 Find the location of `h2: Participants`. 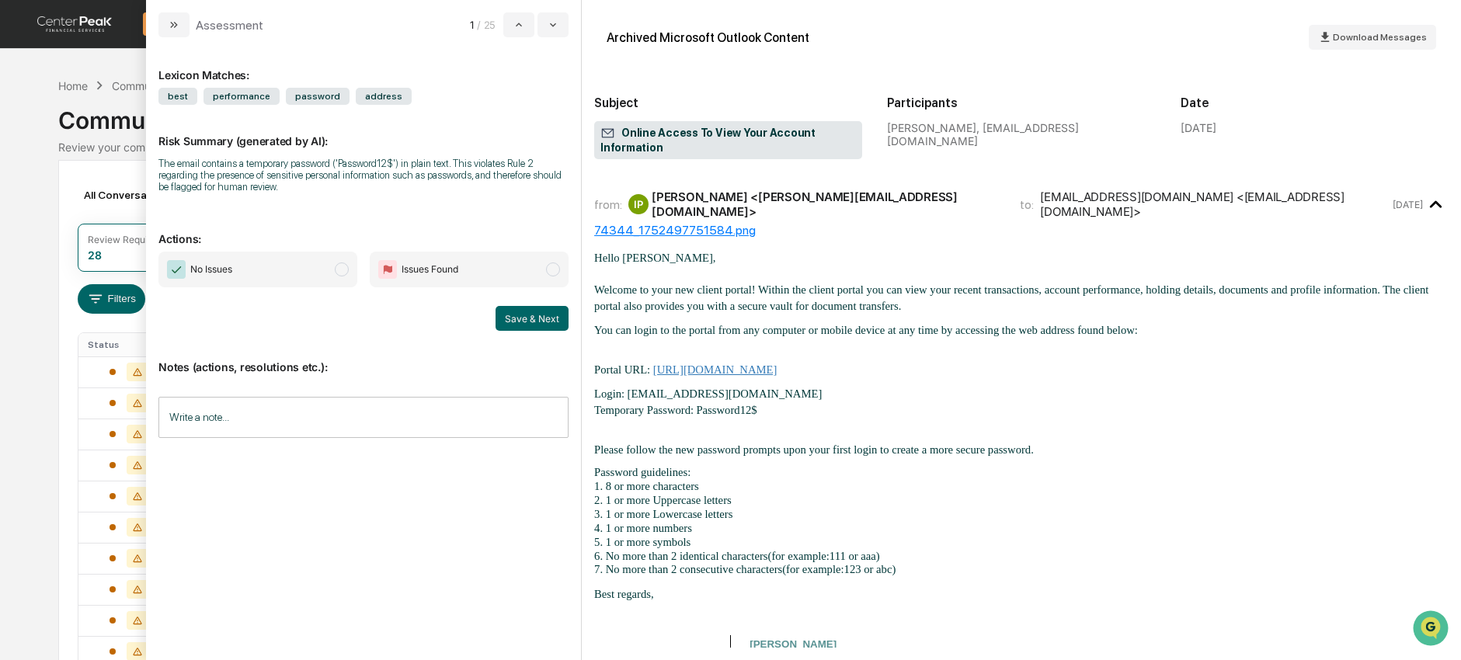

h2: Participants is located at coordinates (1021, 103).